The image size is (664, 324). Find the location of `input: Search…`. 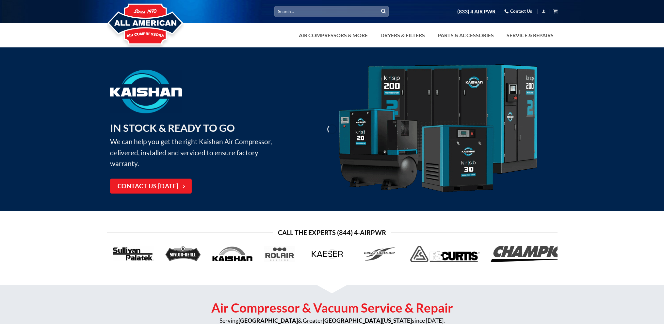

input: Search… is located at coordinates (332, 11).